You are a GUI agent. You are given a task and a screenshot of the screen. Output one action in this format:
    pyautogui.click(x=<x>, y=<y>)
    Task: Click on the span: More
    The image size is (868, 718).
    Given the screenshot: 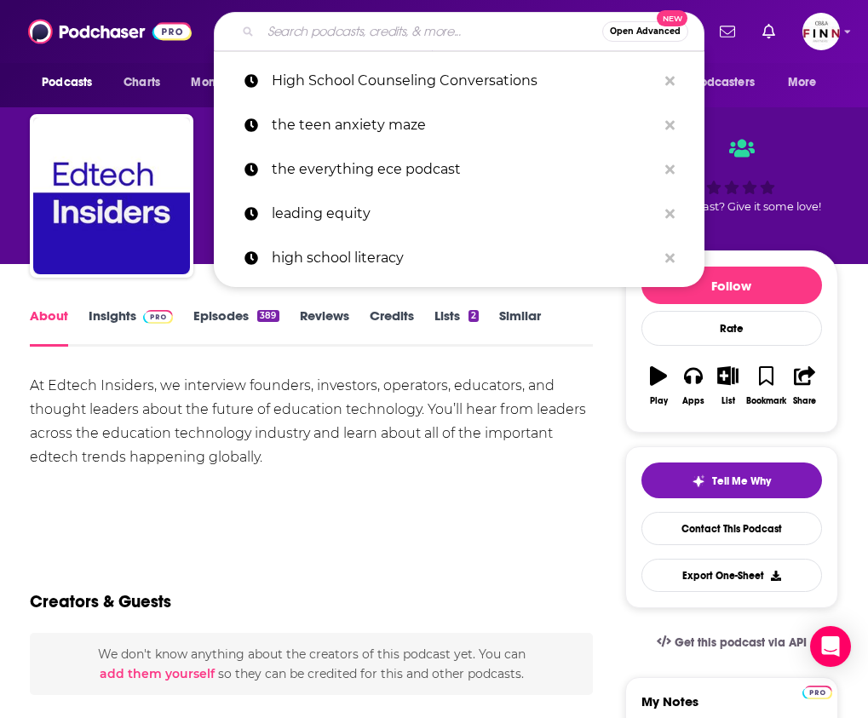 What is the action you would take?
    pyautogui.click(x=803, y=83)
    